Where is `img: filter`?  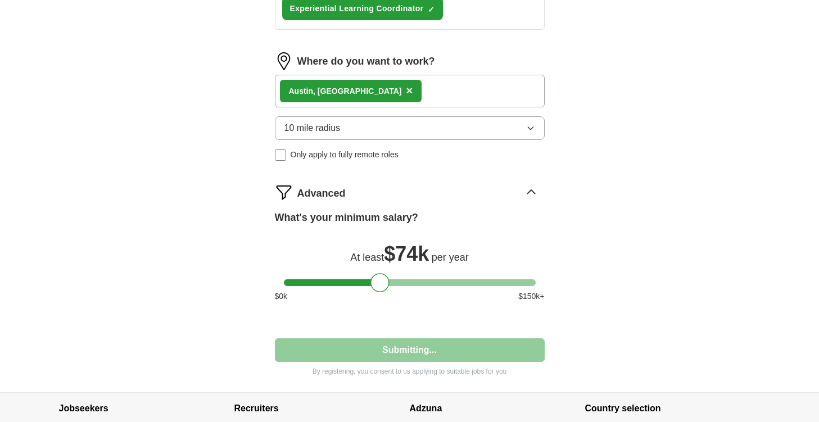 img: filter is located at coordinates (284, 192).